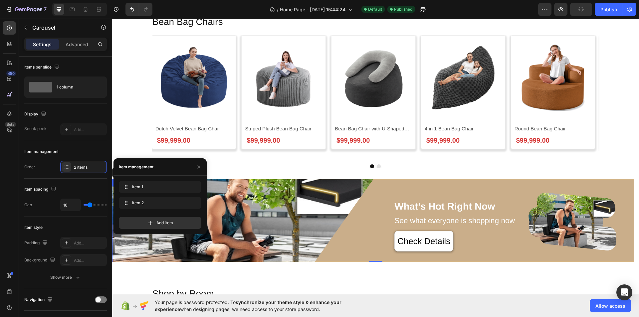 Image resolution: width=639 pixels, height=317 pixels. What do you see at coordinates (261, 275) in the screenshot?
I see `h2: Shop by Room` at bounding box center [261, 275].